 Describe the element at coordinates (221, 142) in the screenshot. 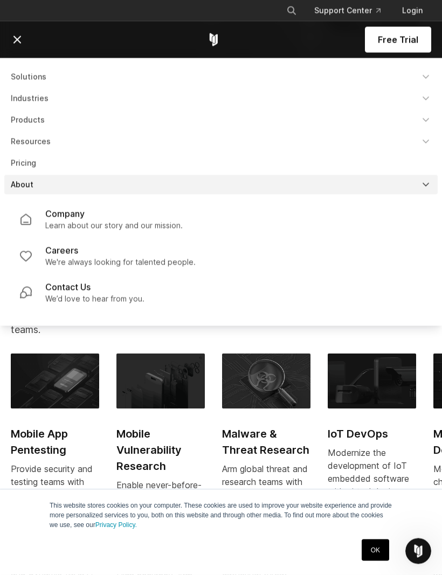

I see `a: Resources` at that location.